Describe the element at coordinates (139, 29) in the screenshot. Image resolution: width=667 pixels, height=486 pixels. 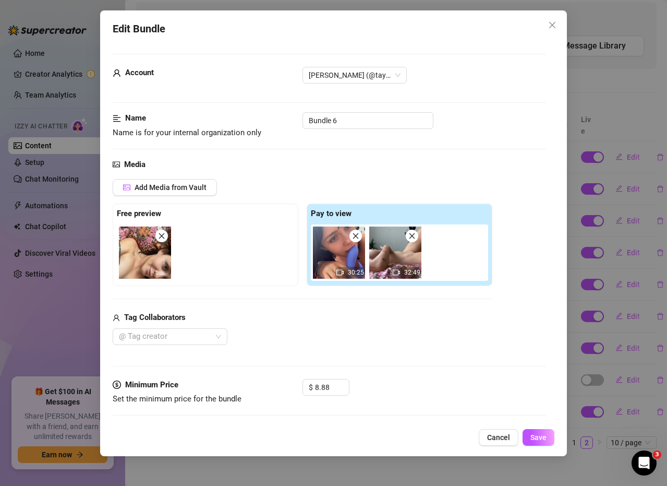
I see `span: Edit Bundle` at that location.